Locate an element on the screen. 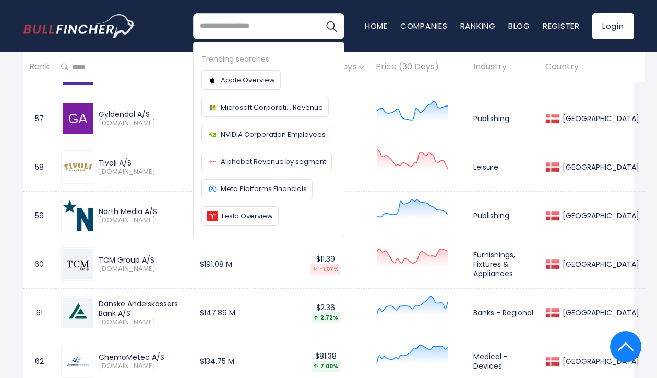 This screenshot has height=378, width=657. td: 61 is located at coordinates (39, 313).